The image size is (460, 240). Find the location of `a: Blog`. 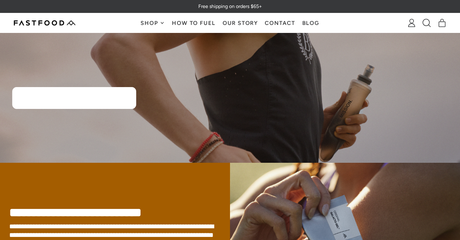

a: Blog is located at coordinates (310, 23).